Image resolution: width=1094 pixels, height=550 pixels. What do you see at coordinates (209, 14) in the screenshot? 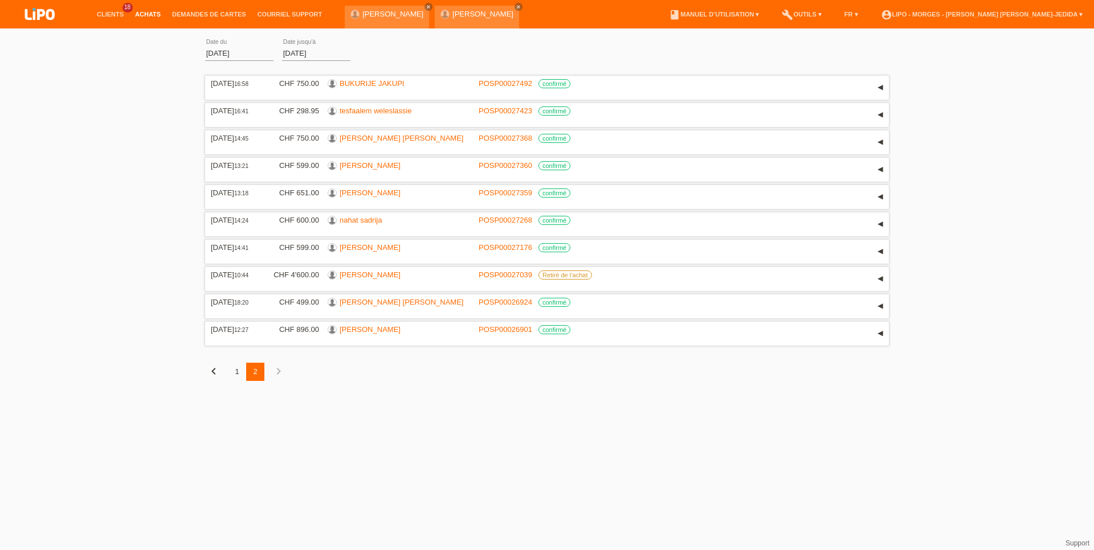
I see `a: Demandes de cartes` at bounding box center [209, 14].